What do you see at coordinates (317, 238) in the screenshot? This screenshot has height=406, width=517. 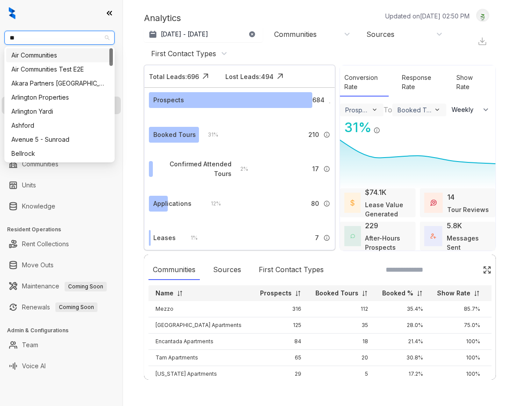 I see `span: 7` at bounding box center [317, 238].